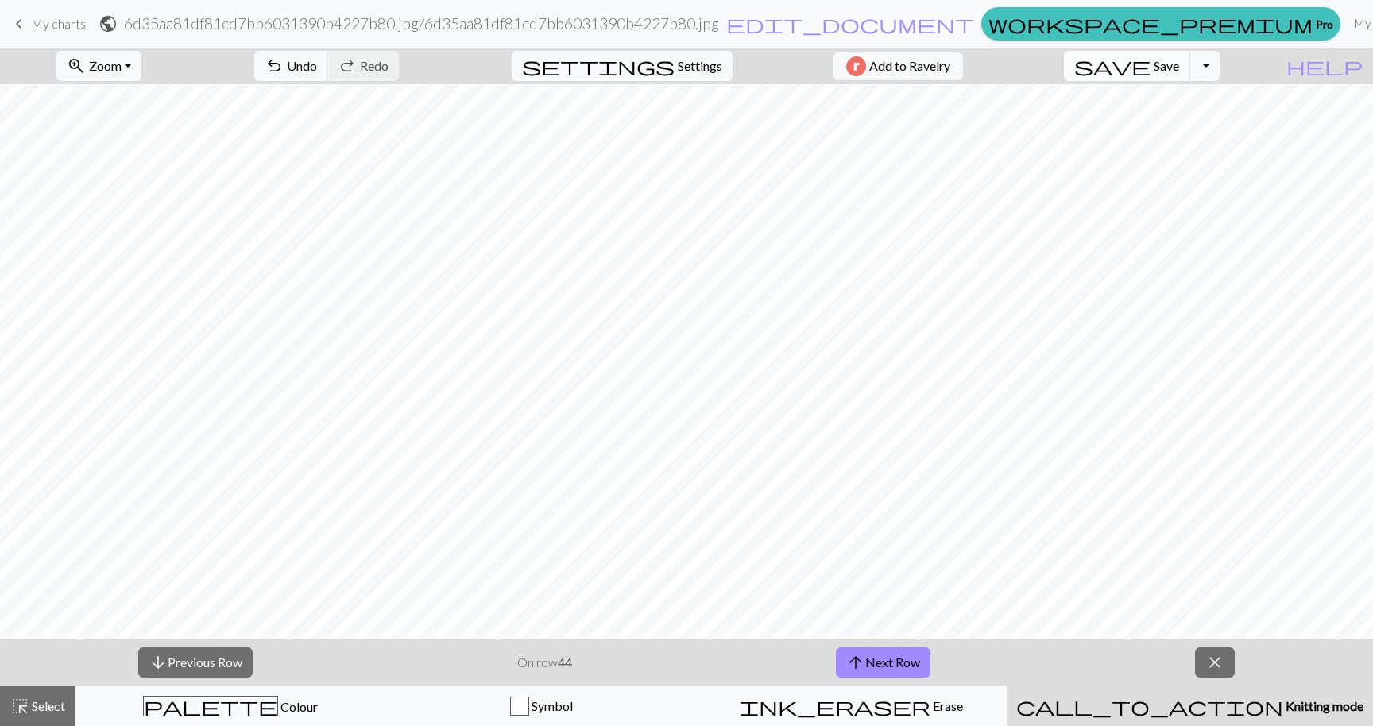 The image size is (1373, 726). What do you see at coordinates (856, 66) in the screenshot?
I see `img: Ravelry` at bounding box center [856, 66].